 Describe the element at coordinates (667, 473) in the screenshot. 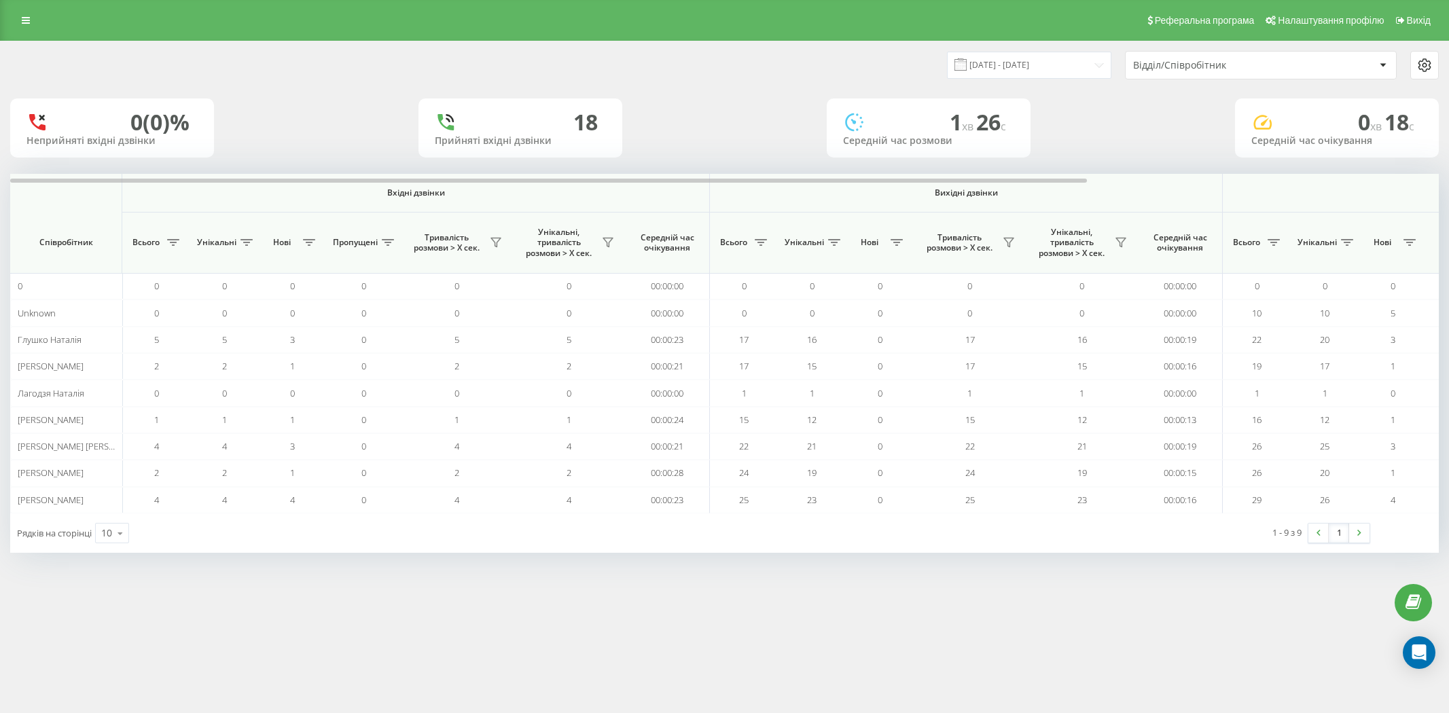

I see `td: 00:00:28` at that location.